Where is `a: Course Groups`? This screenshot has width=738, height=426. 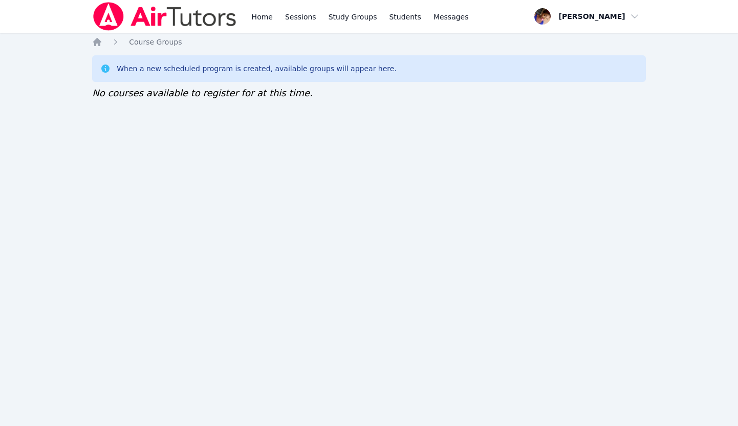 a: Course Groups is located at coordinates (155, 42).